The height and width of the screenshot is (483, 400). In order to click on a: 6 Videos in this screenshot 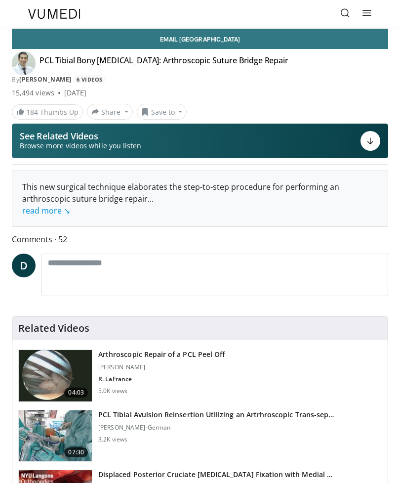, I will do `click(89, 79)`.